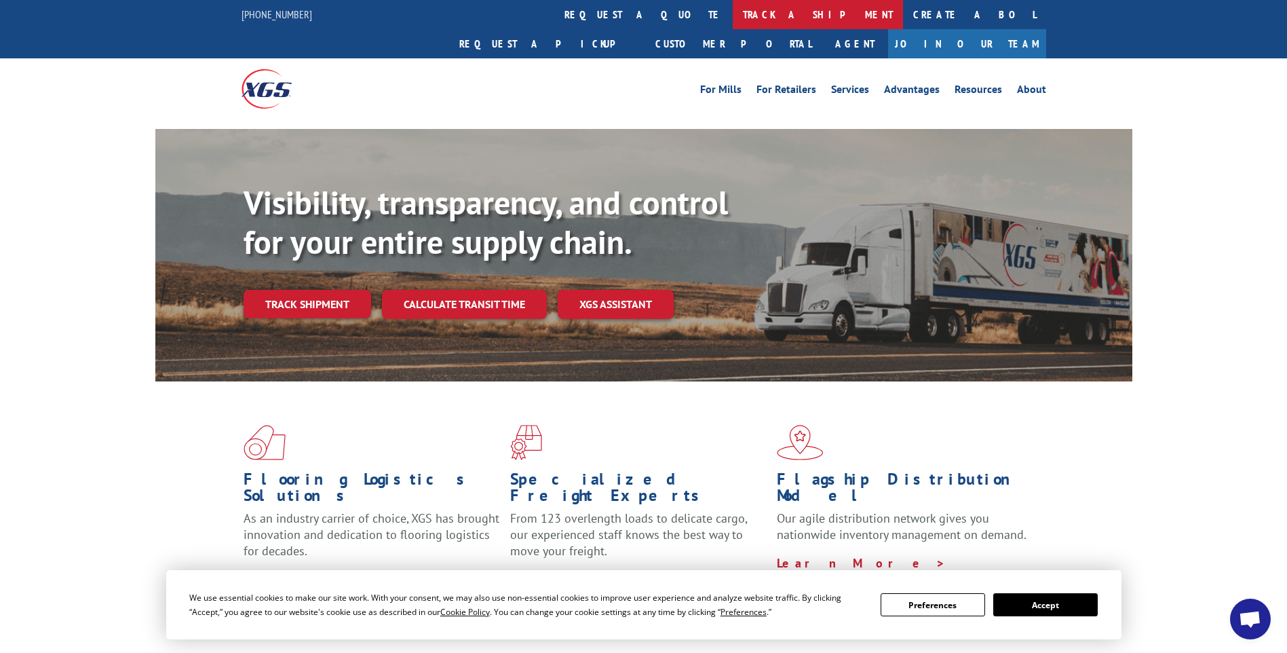 This screenshot has height=653, width=1287. I want to click on img: xgs-icon-total-supply-chain-intelligence-red, so click(265, 442).